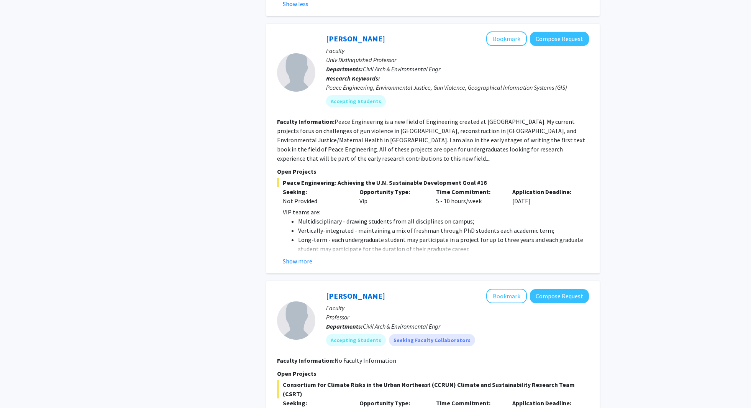  What do you see at coordinates (392, 196) in the screenshot?
I see `div: Vip` at bounding box center [392, 196].